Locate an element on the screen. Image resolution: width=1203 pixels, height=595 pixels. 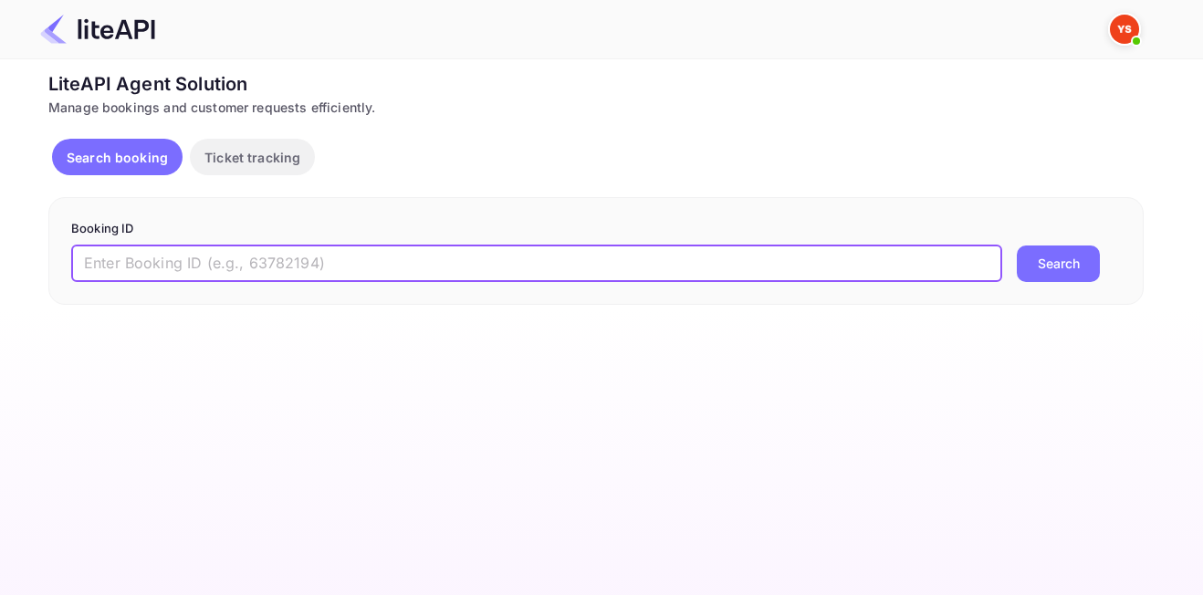
div: Manage bookings and customer requests efficiently. is located at coordinates (596, 107).